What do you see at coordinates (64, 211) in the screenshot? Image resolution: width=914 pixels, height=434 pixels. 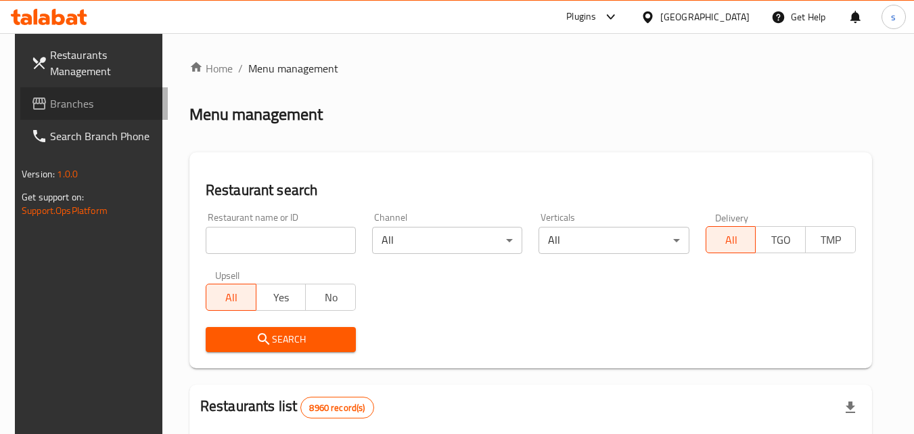 I see `a: Support.OpsPlatform` at bounding box center [64, 211].